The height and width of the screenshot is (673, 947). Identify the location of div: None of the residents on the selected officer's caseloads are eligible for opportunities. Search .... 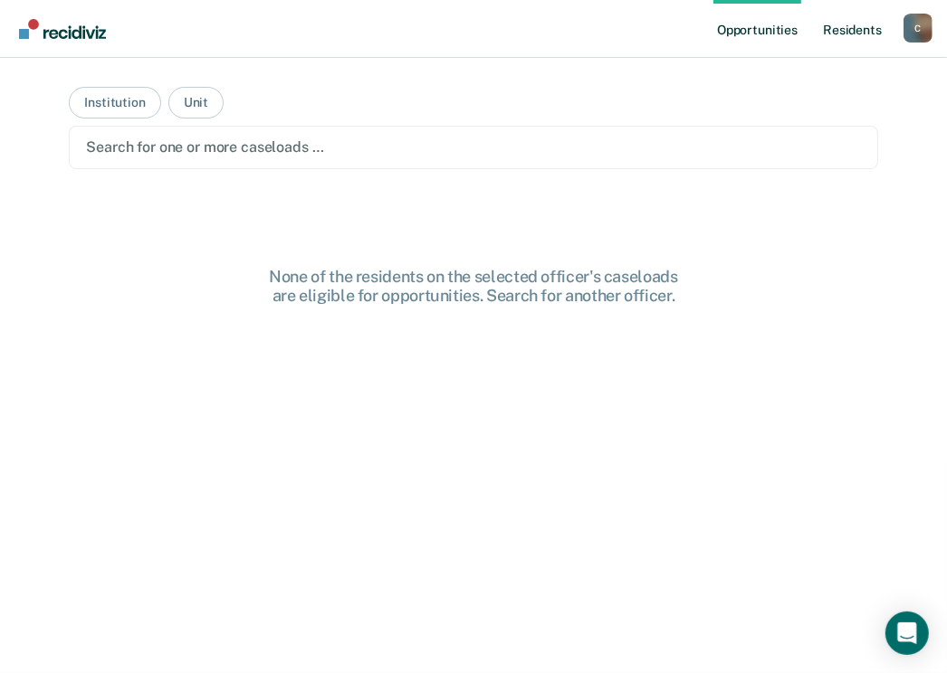
(473, 286).